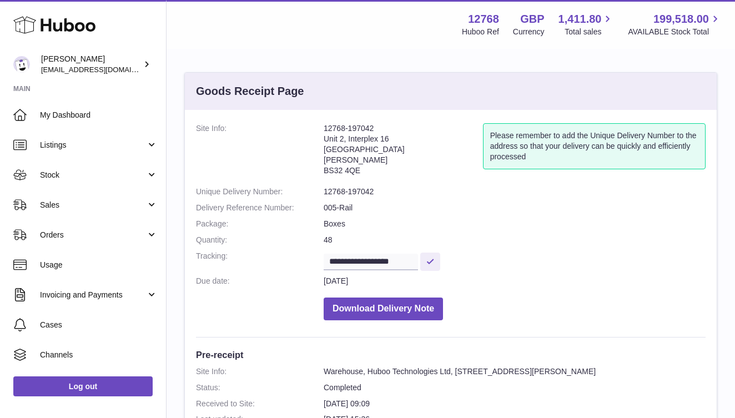  I want to click on strong: GBP, so click(532, 19).